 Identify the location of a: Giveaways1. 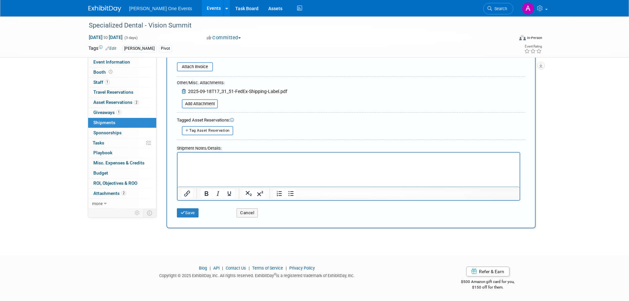
(122, 113).